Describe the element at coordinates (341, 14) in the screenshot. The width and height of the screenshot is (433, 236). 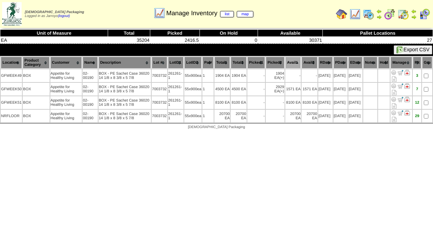
I see `img: home.gif` at that location.